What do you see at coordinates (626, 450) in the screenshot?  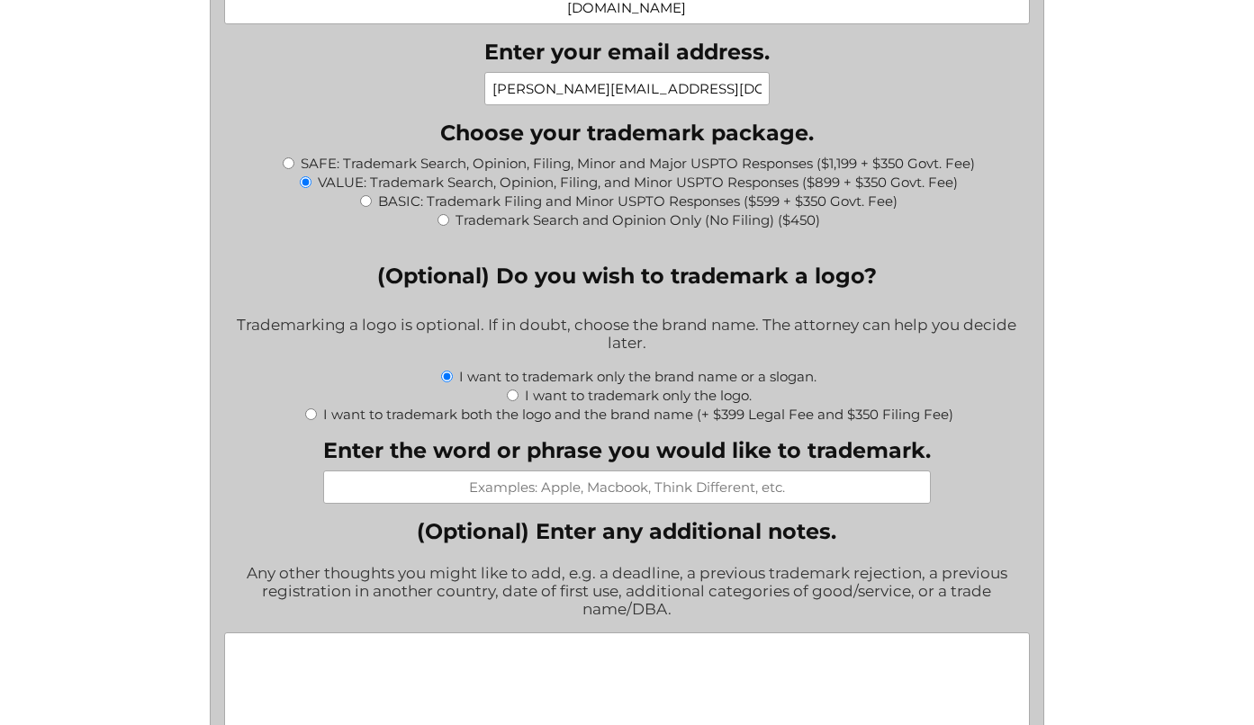 I see `label: Enter the word or phrase you would like to trademark.` at bounding box center [626, 450].